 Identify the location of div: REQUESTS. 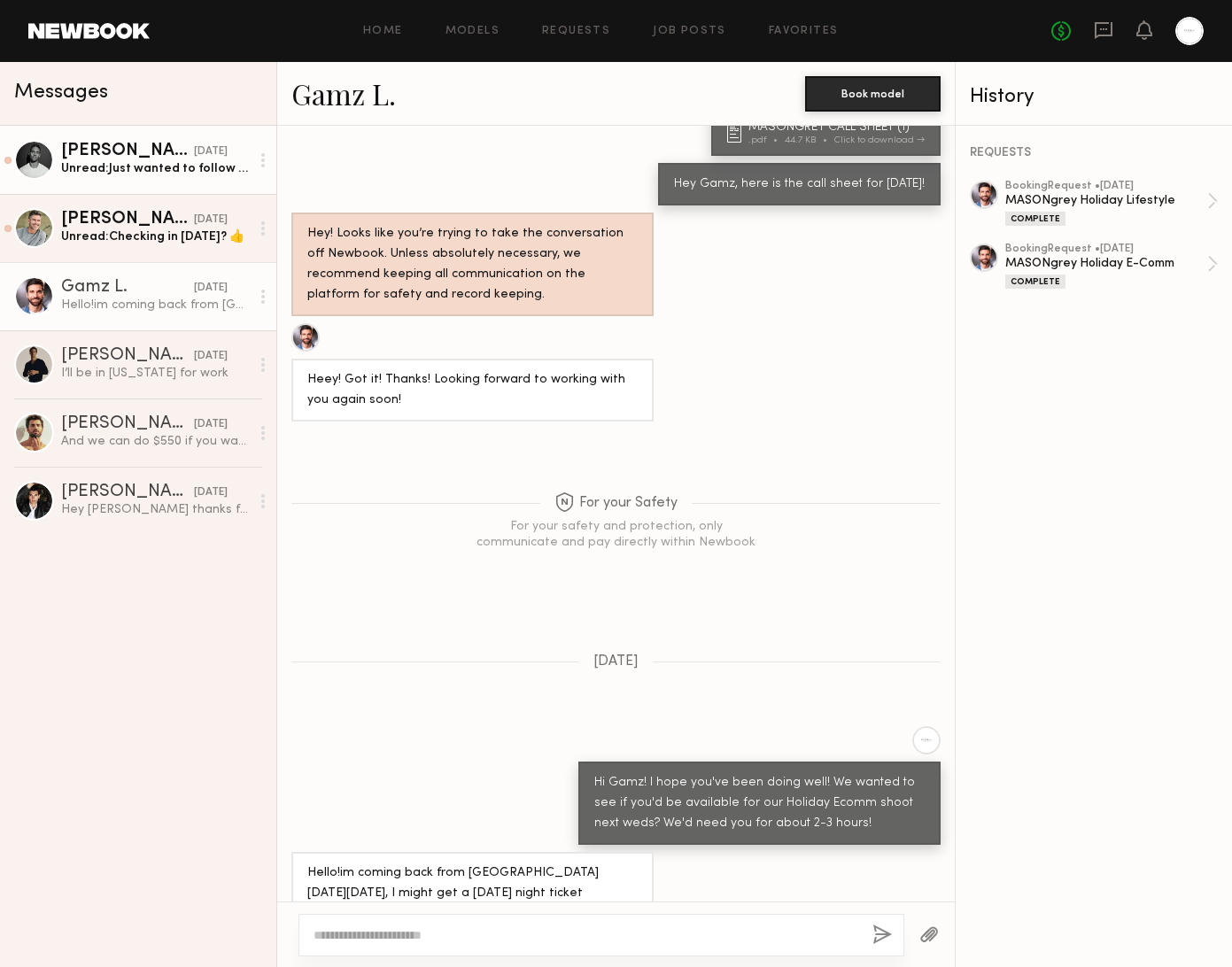
(1094, 153).